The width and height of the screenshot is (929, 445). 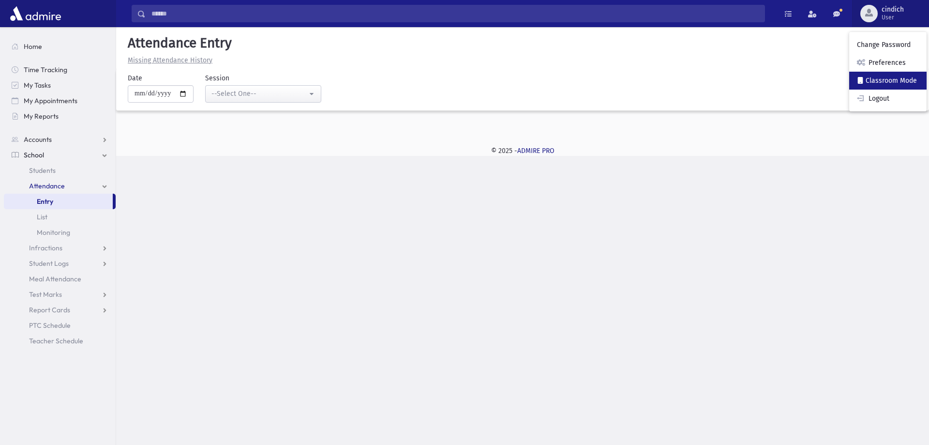 I want to click on span: Home, so click(x=33, y=46).